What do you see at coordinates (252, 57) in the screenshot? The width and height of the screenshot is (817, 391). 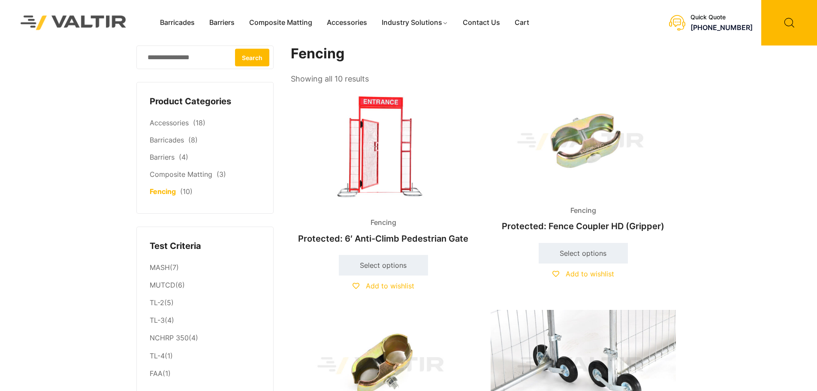 I see `button: Search` at bounding box center [252, 57].